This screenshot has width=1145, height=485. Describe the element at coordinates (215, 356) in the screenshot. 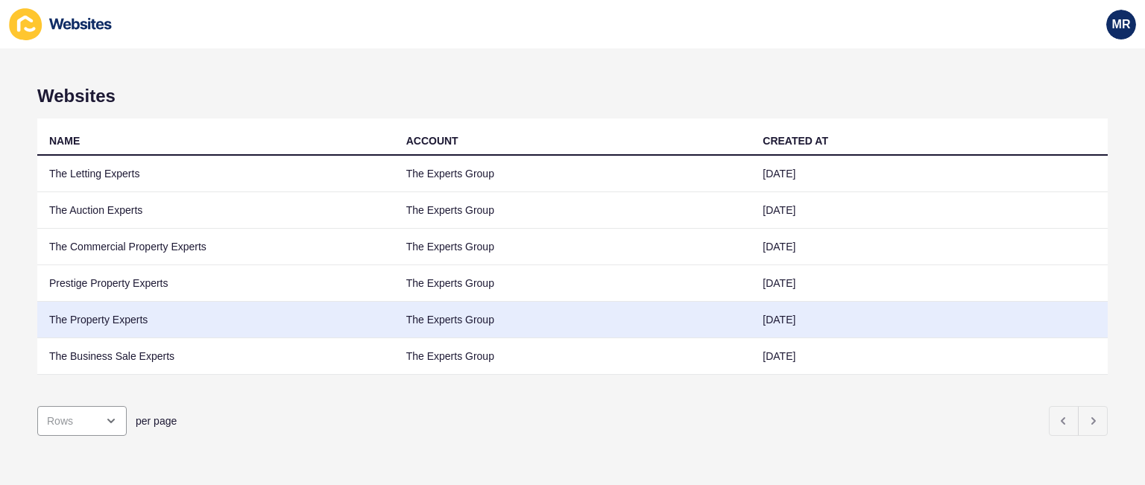

I see `td: The Business Sale Experts` at that location.